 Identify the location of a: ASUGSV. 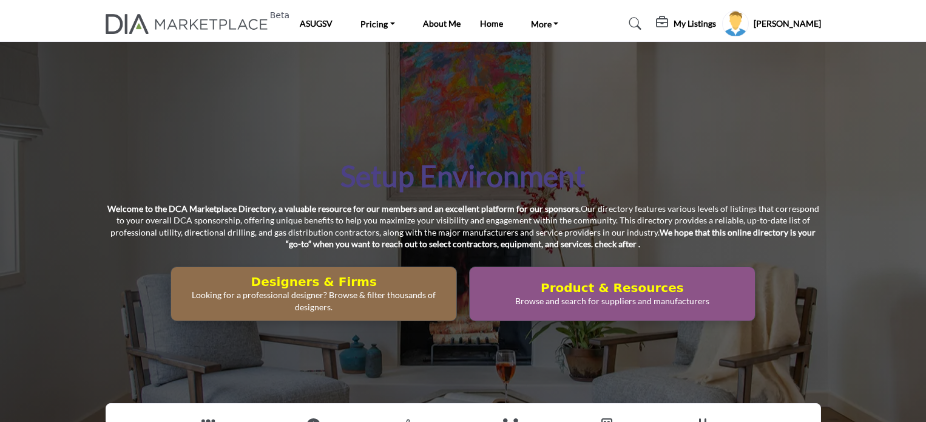
(316, 23).